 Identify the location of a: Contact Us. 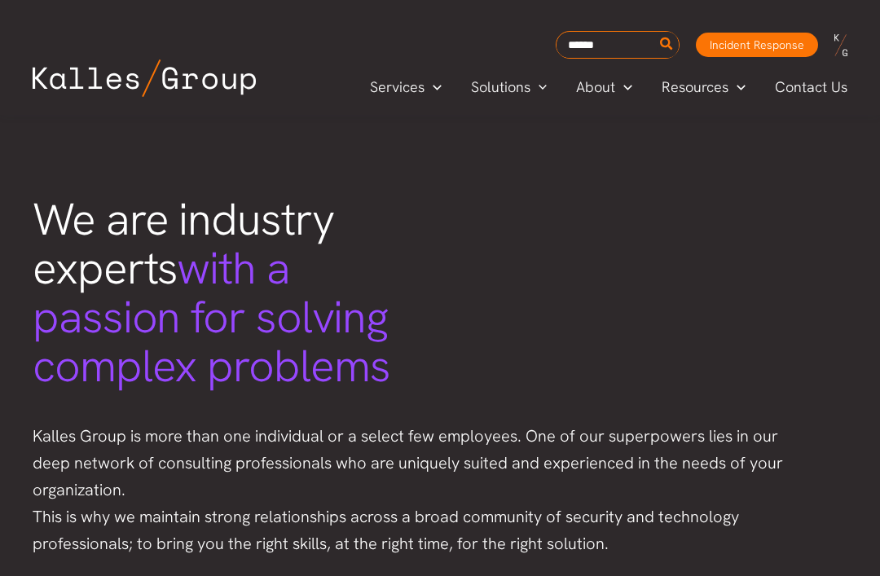
(811, 87).